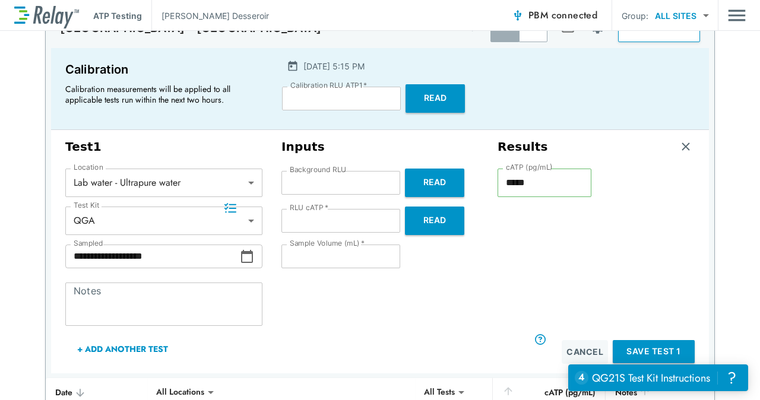 The image size is (760, 400). I want to click on div: 4, so click(13, 13).